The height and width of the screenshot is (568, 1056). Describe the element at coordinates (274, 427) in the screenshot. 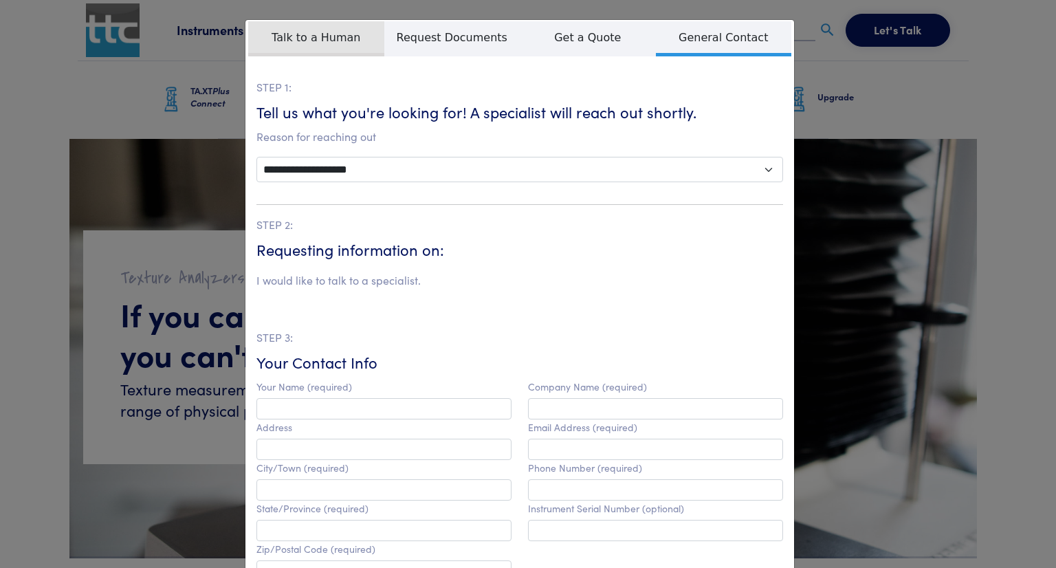

I see `label: Address` at that location.